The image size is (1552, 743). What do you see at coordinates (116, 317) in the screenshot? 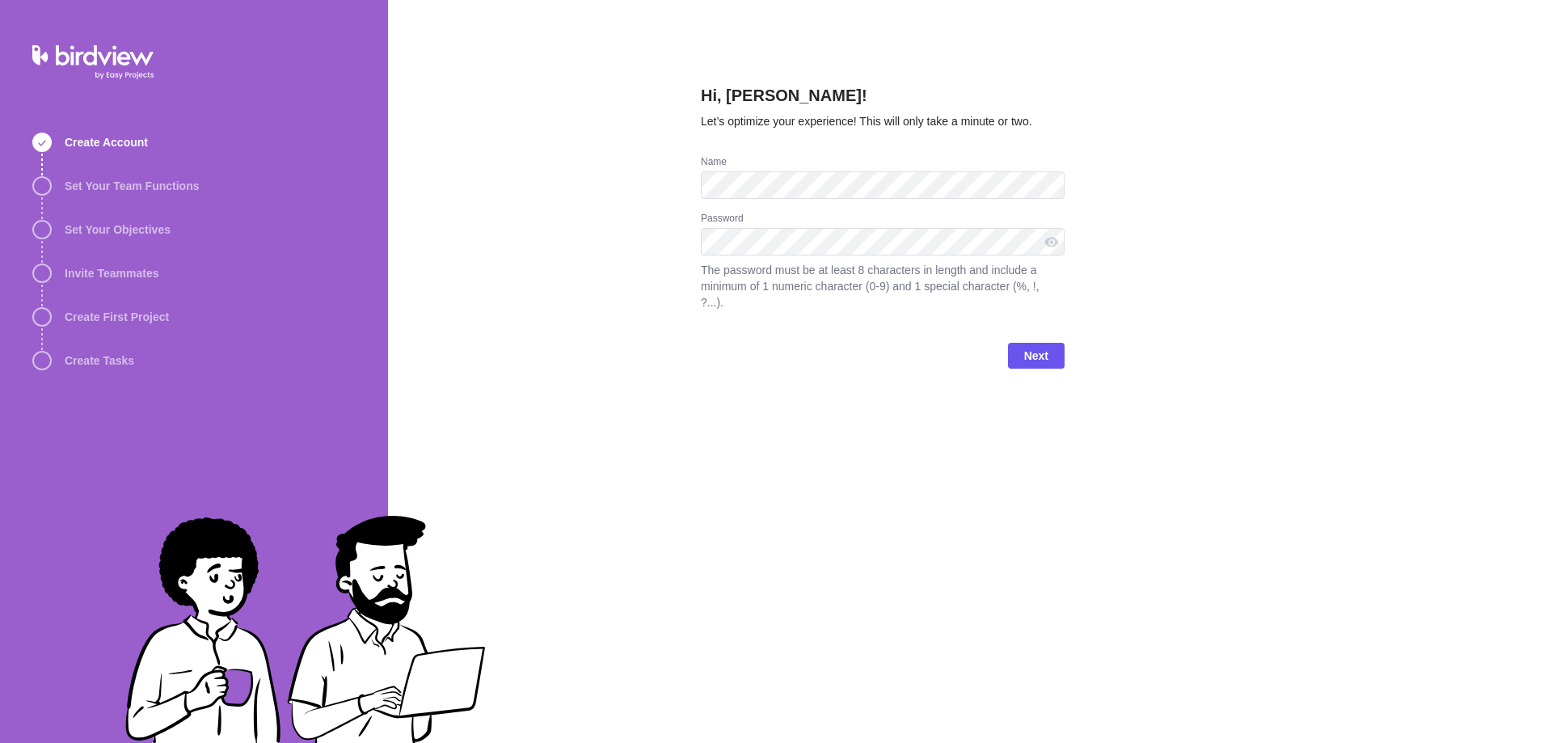
I see `span: Create First Project` at bounding box center [116, 317].